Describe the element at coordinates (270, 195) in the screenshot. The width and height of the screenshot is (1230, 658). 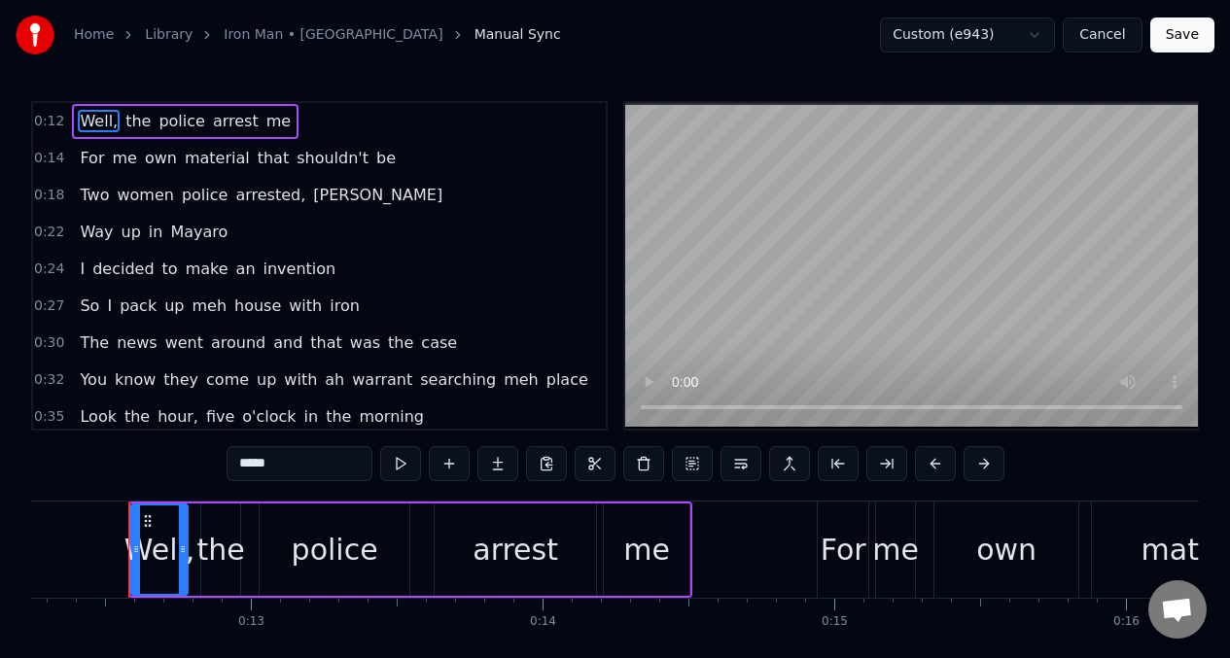
I see `span: arrested,` at that location.